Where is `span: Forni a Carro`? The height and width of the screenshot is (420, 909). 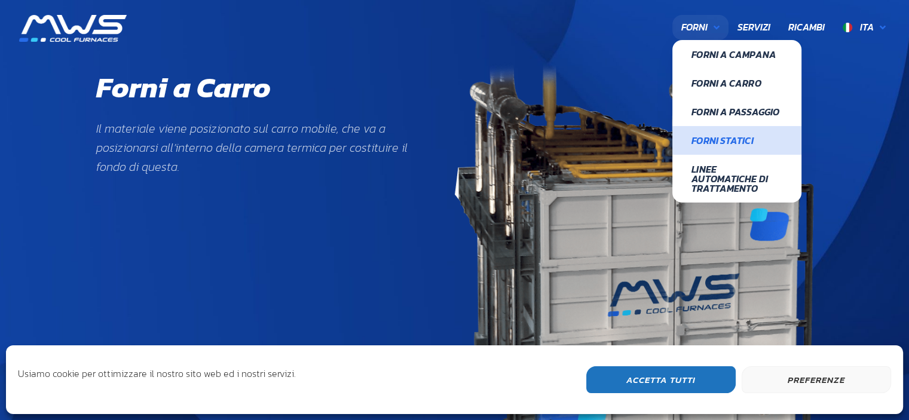 span: Forni a Carro is located at coordinates (737, 83).